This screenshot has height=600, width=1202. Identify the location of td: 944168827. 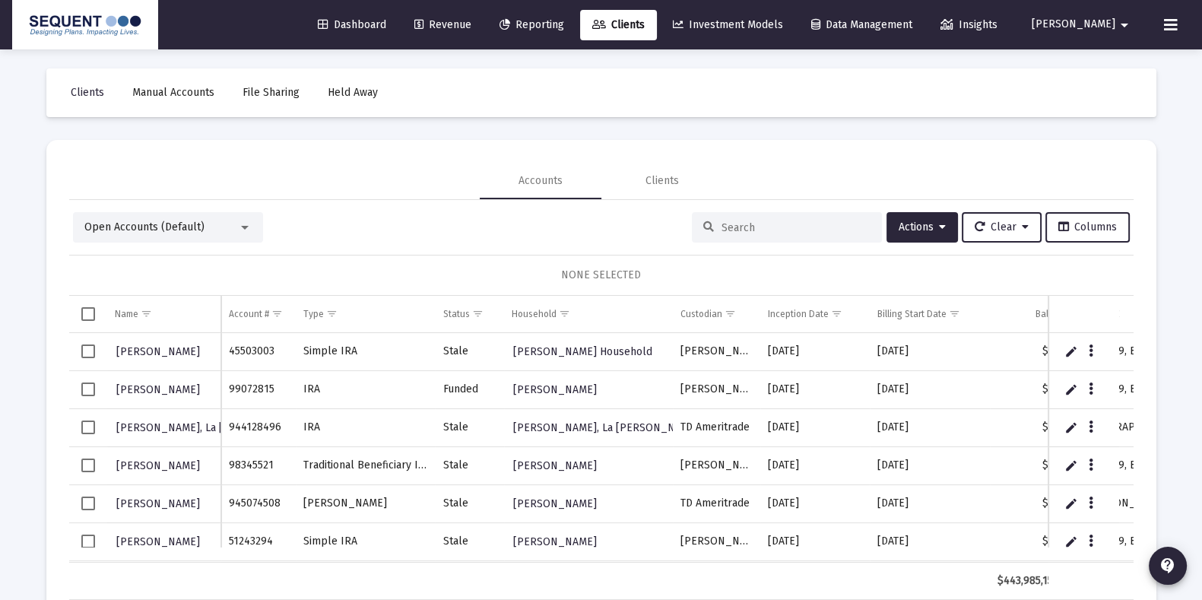
(258, 579).